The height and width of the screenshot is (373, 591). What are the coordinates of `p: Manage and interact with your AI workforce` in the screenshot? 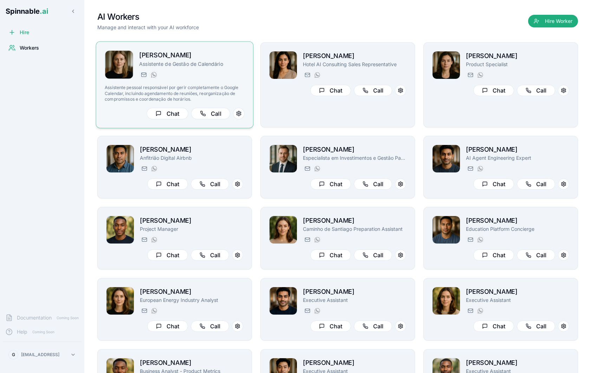 It's located at (148, 27).